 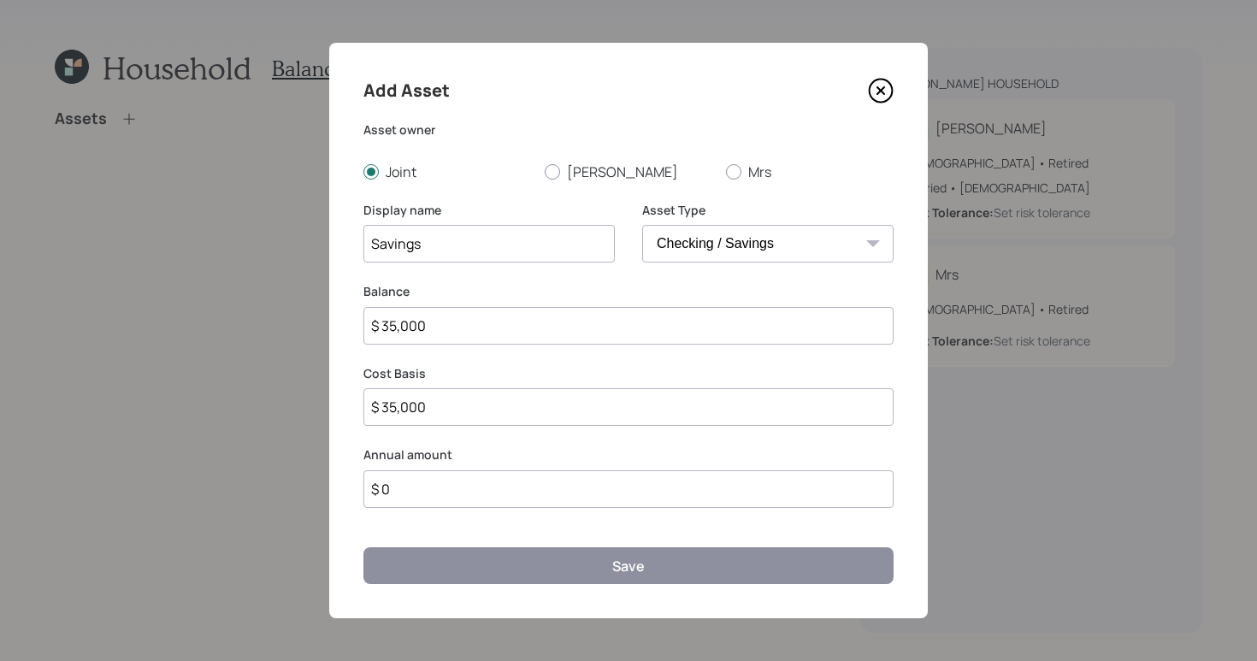 What do you see at coordinates (629, 455) in the screenshot?
I see `label: Annual amount` at bounding box center [629, 455].